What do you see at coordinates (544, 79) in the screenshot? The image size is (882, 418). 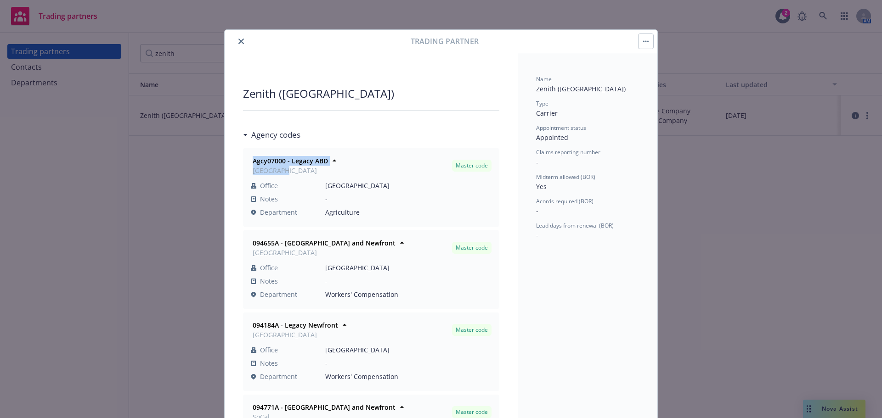 I see `span: Name` at bounding box center [544, 79].